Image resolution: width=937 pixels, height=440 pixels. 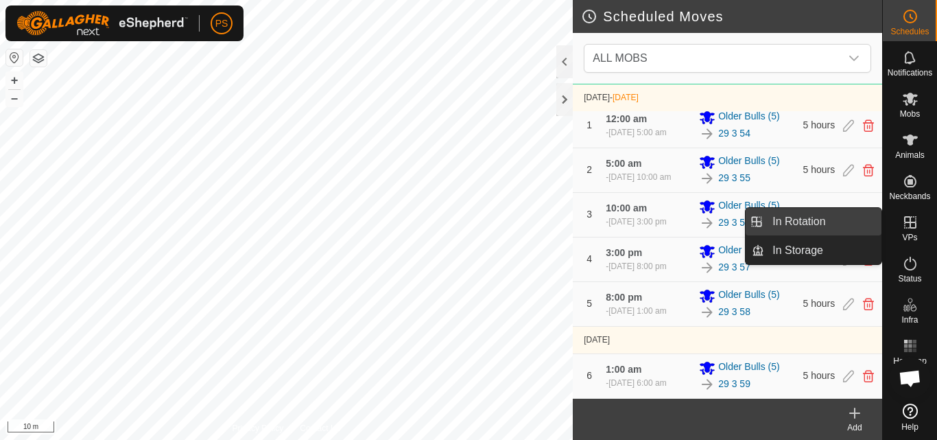 What do you see at coordinates (910, 155) in the screenshot?
I see `span: Animals` at bounding box center [910, 155].